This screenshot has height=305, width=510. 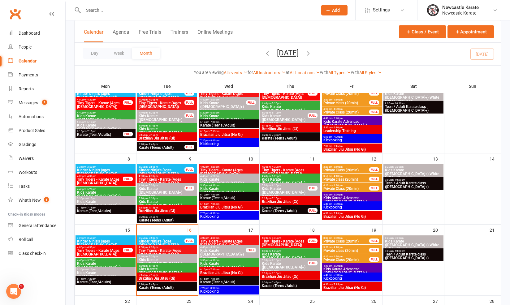 What do you see at coordinates (36, 61) in the screenshot?
I see `a: Calendar` at bounding box center [36, 61].